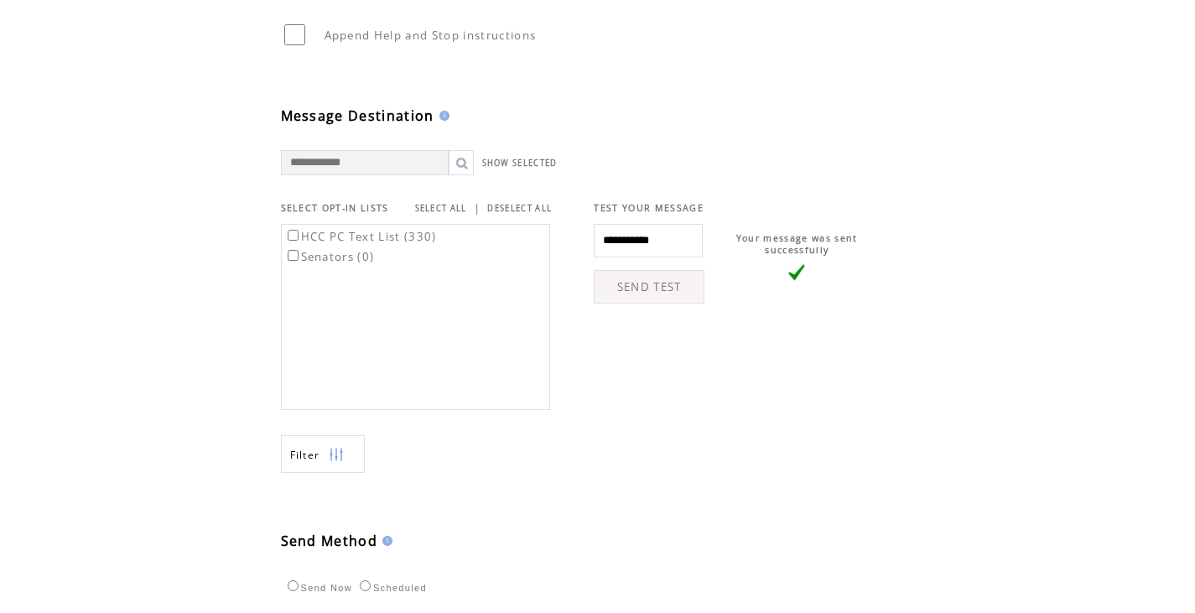 The height and width of the screenshot is (613, 1195). What do you see at coordinates (649, 287) in the screenshot?
I see `a: SEND TEST` at bounding box center [649, 287].